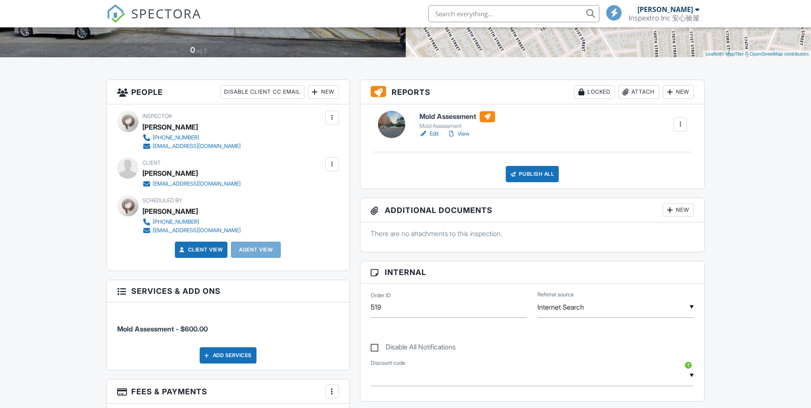 Image resolution: width=811 pixels, height=408 pixels. What do you see at coordinates (532, 210) in the screenshot?
I see `h3: Additional Documents` at bounding box center [532, 210].